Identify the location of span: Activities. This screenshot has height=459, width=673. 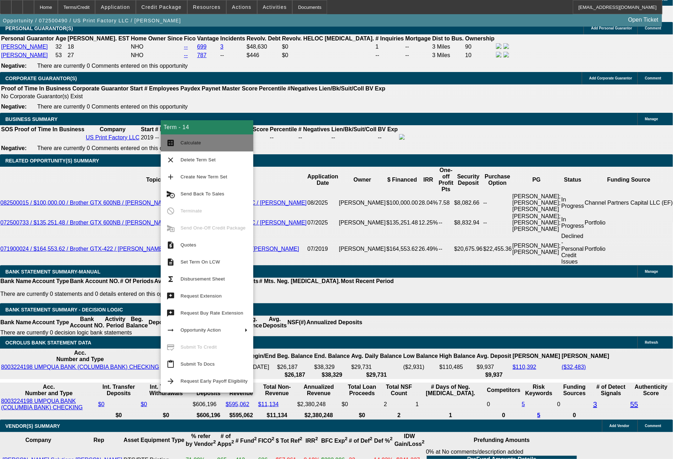
(275, 7).